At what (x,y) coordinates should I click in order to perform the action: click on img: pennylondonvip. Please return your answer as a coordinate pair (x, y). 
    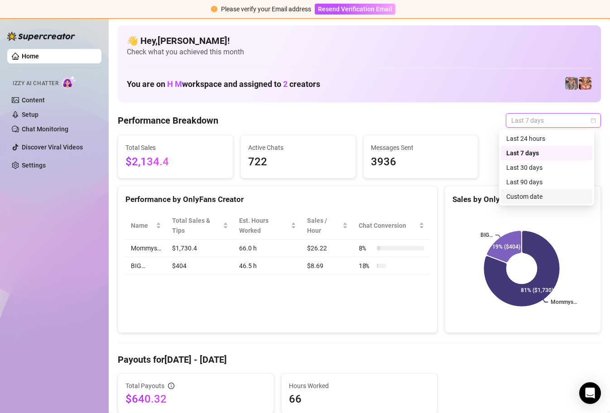
    Looking at the image, I should click on (571, 83).